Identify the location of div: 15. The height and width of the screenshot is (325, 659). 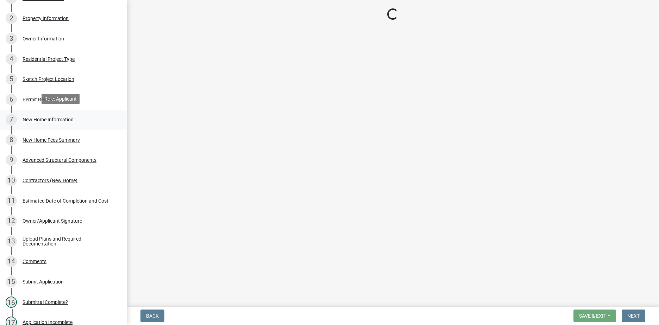
(11, 282).